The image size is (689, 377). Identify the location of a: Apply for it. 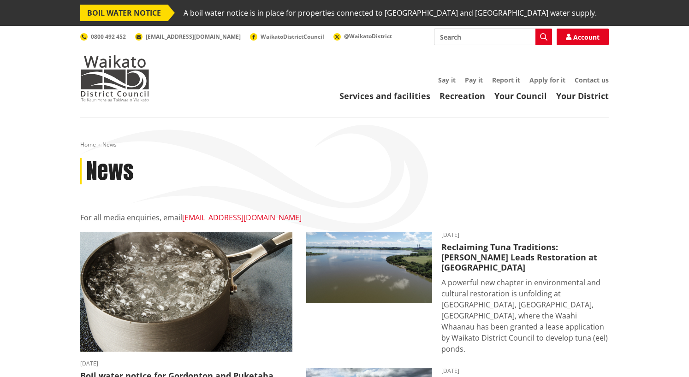
(548, 80).